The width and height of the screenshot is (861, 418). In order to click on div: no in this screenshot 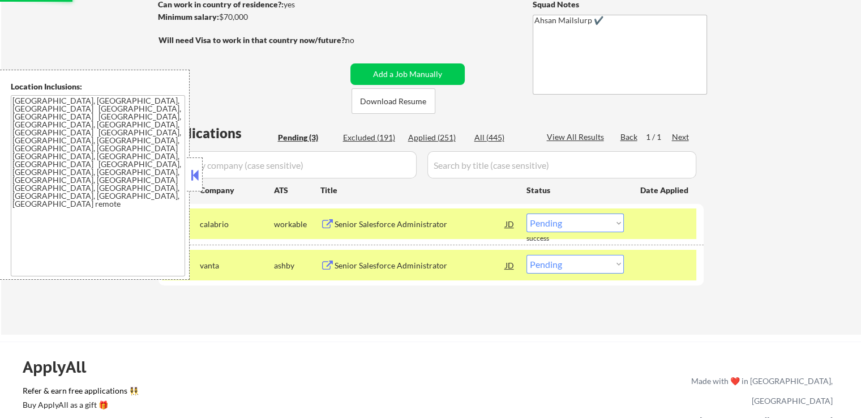, I will do `click(361, 40)`.